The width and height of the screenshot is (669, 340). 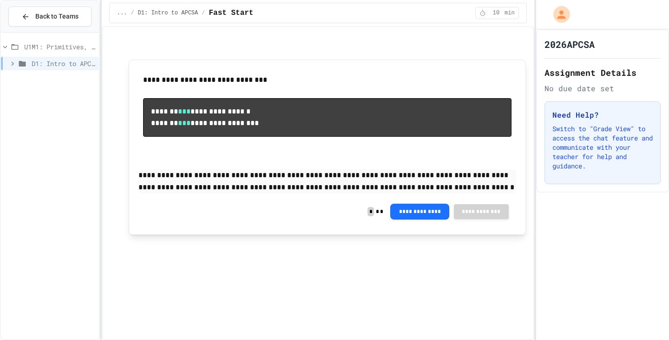 I want to click on div: No due date set, so click(x=603, y=88).